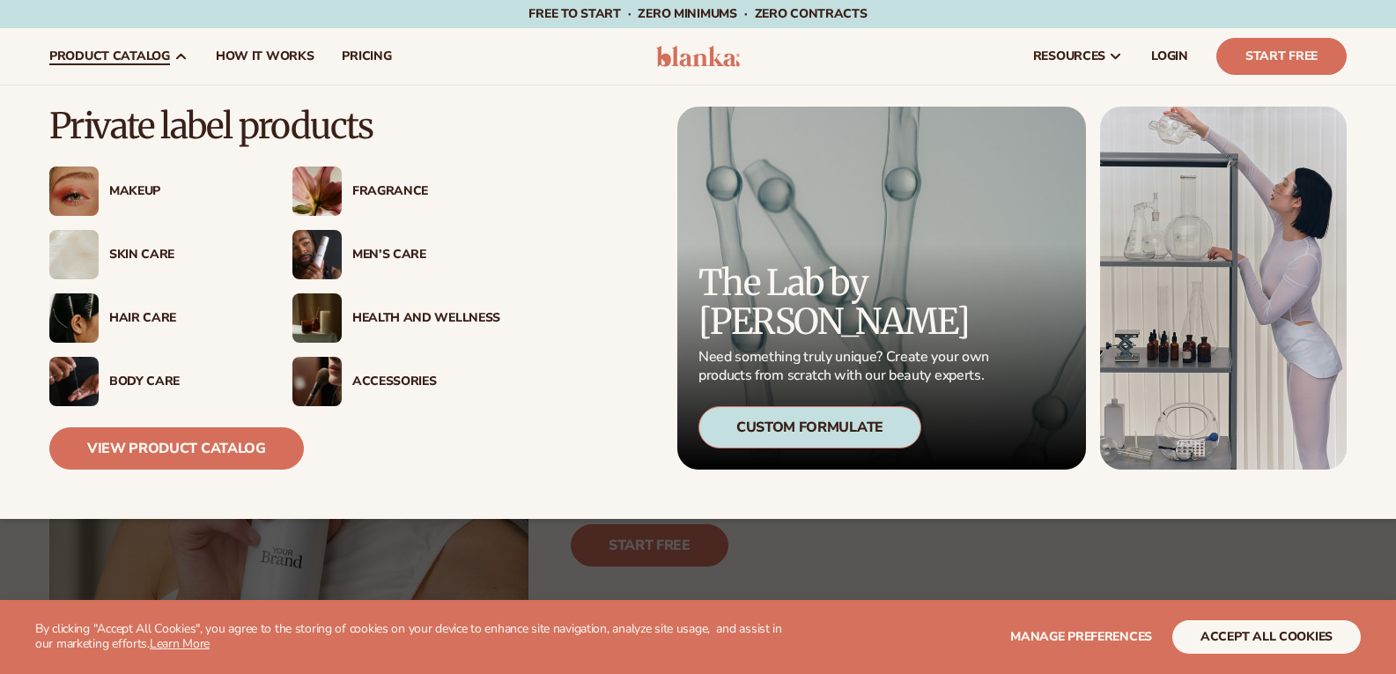  I want to click on img: Female with glitter eye makeup., so click(74, 191).